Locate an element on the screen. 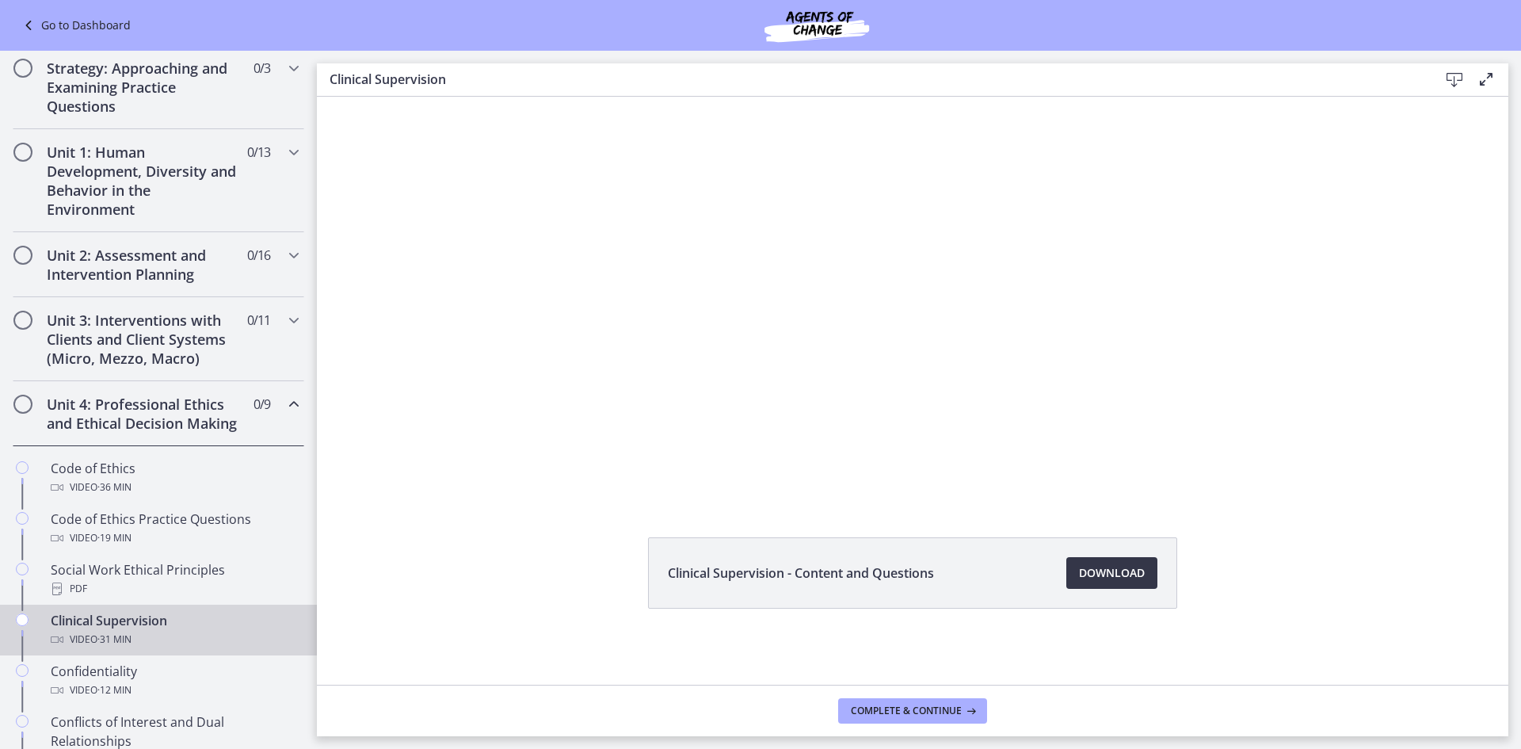 The width and height of the screenshot is (1521, 749). span: · 12 min is located at coordinates (114, 690).